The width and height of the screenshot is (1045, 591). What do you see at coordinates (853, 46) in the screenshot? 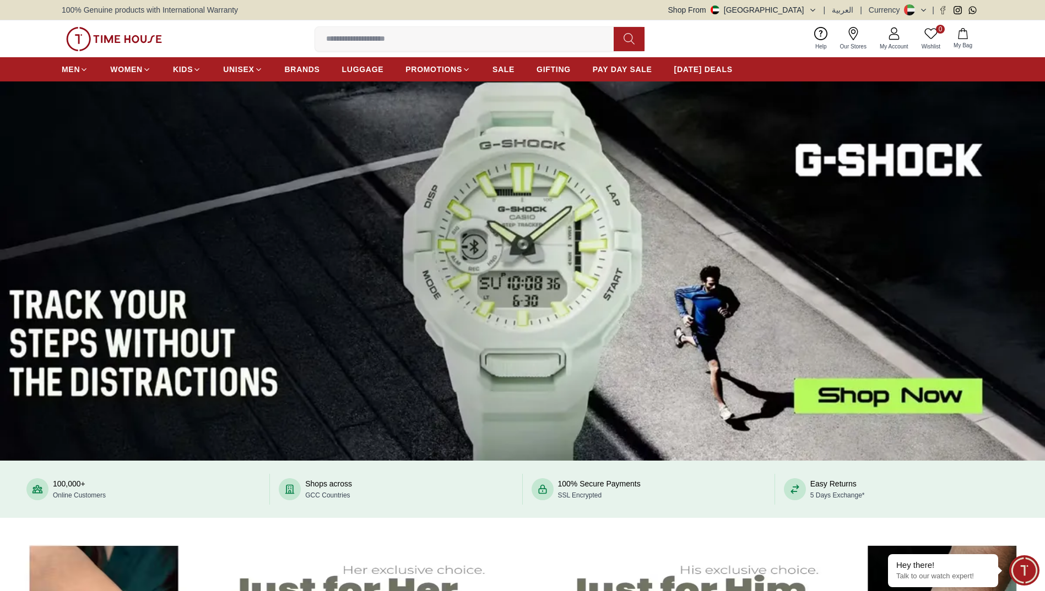
I see `span: Our Stores` at bounding box center [853, 46].